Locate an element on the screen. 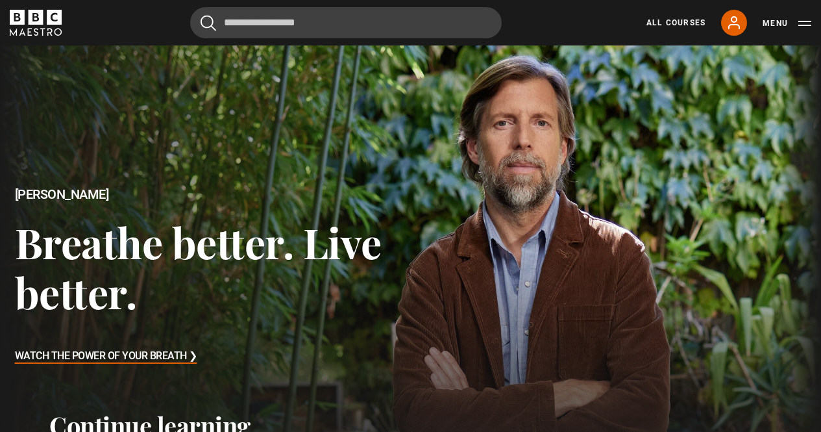 The height and width of the screenshot is (432, 821). svg: BBC Maestro is located at coordinates (36, 23).